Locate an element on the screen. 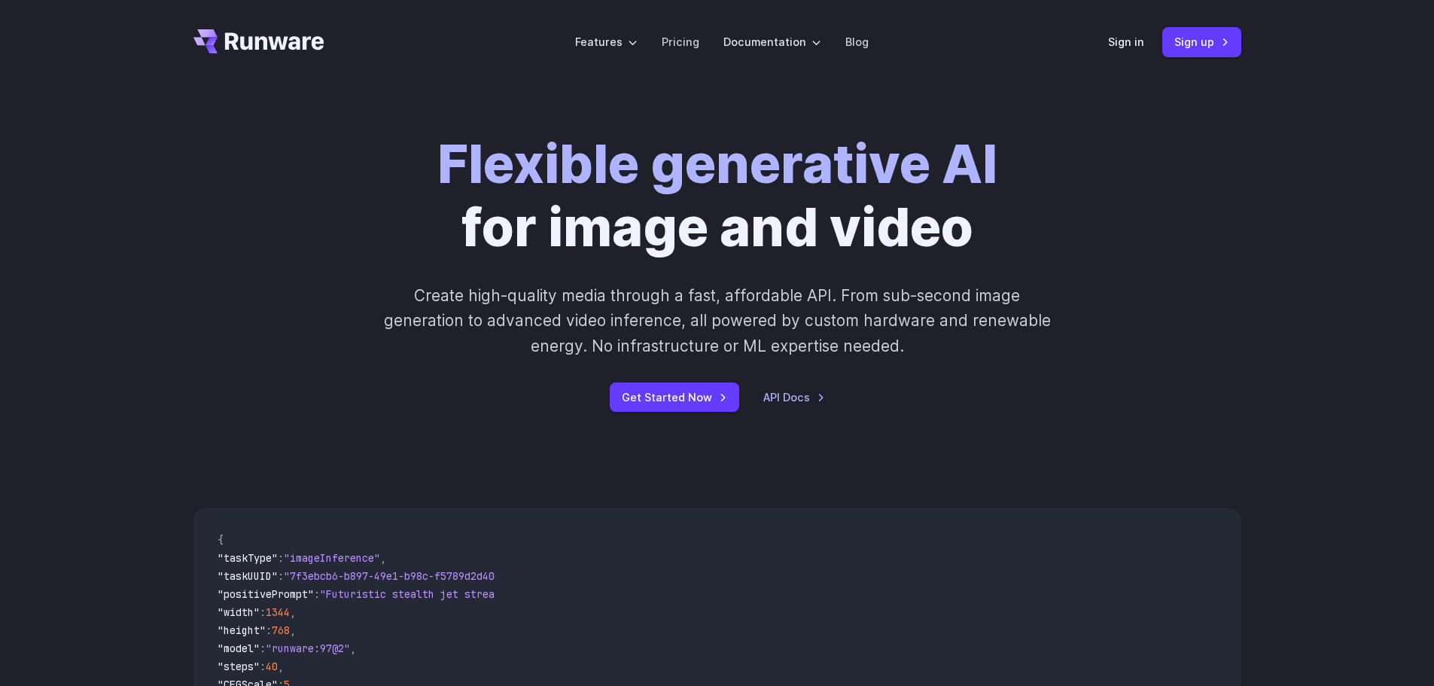 Image resolution: width=1434 pixels, height=686 pixels. span: "width" is located at coordinates (239, 612).